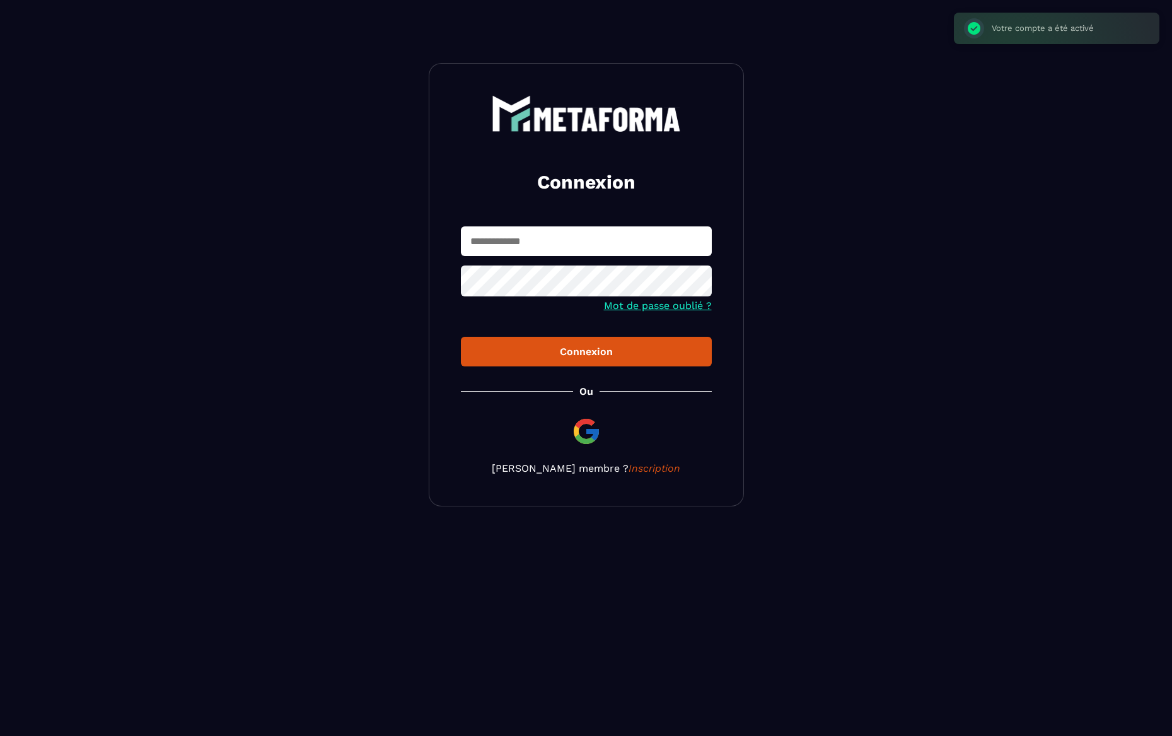 The height and width of the screenshot is (736, 1172). I want to click on a: Mot de passe oublié ?, so click(658, 305).